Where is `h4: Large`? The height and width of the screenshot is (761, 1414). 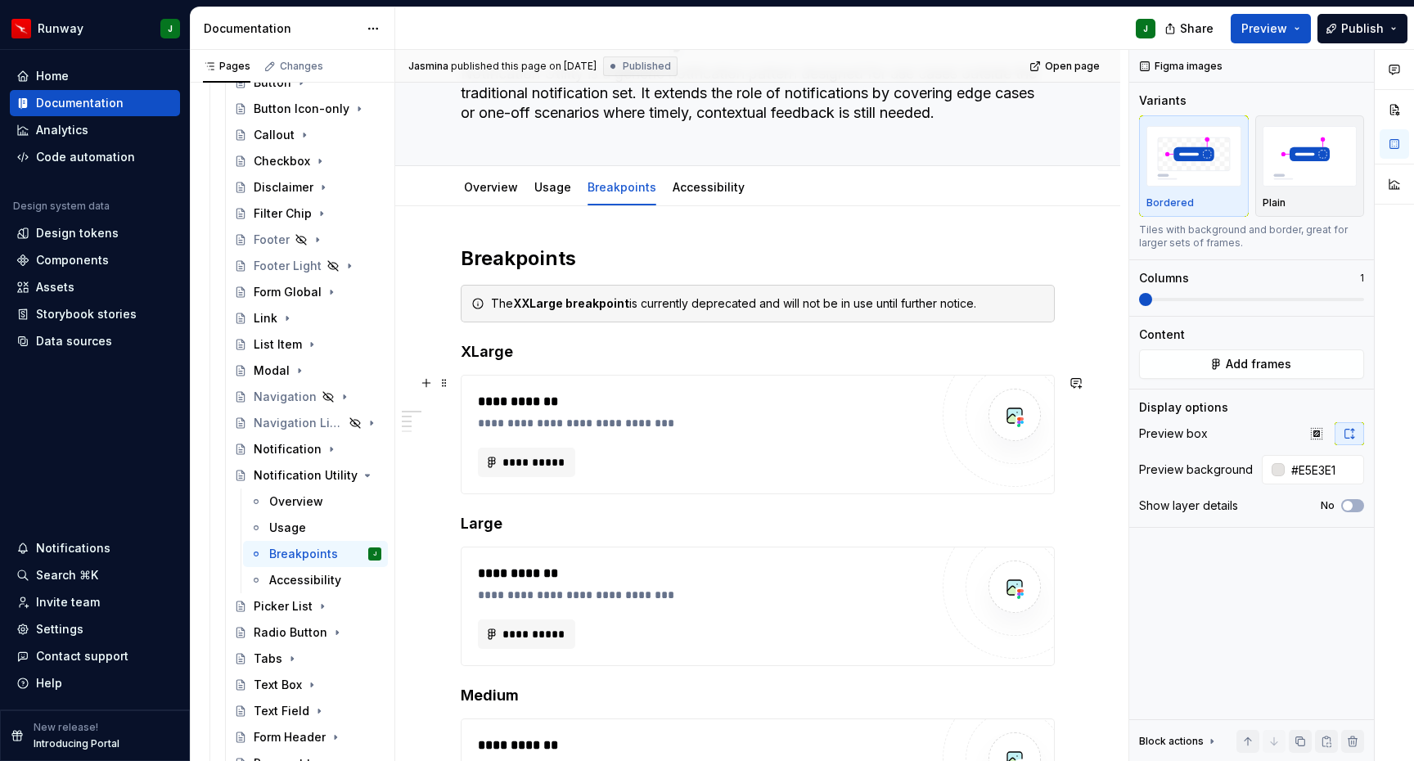
h4: Large is located at coordinates (758, 524).